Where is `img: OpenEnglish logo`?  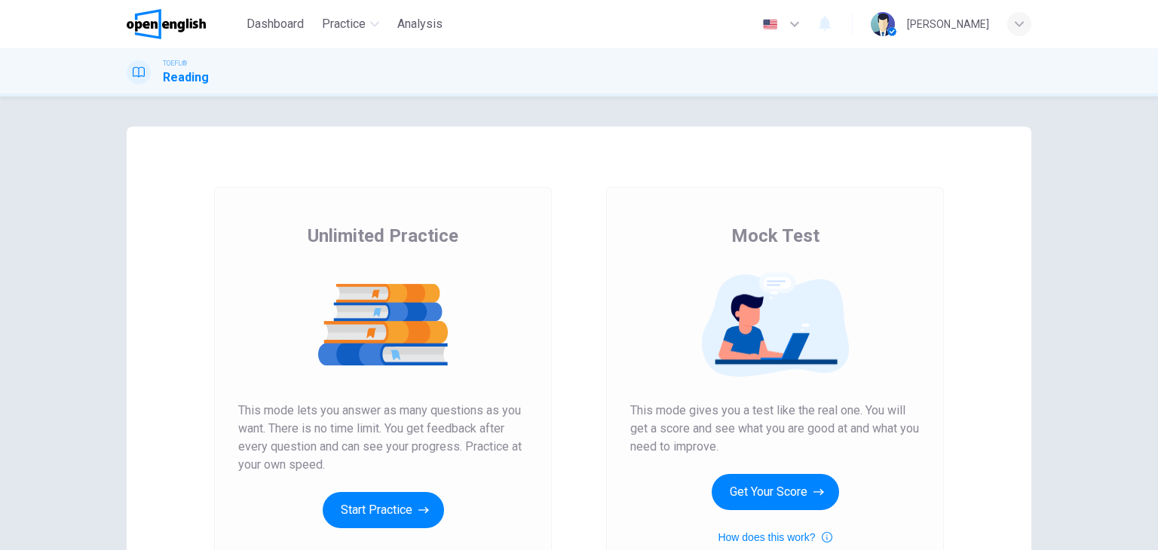 img: OpenEnglish logo is located at coordinates (166, 24).